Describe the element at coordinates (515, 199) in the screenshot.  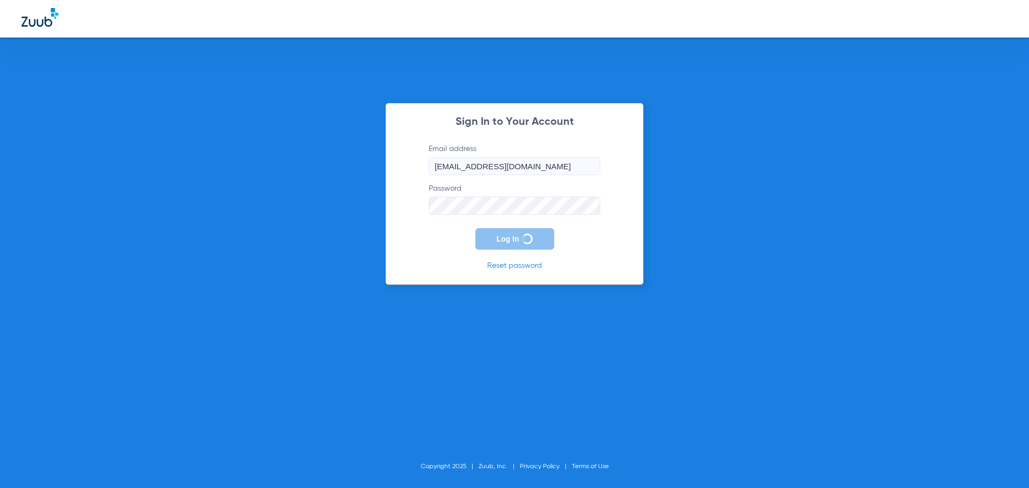
I see `label: Password` at that location.